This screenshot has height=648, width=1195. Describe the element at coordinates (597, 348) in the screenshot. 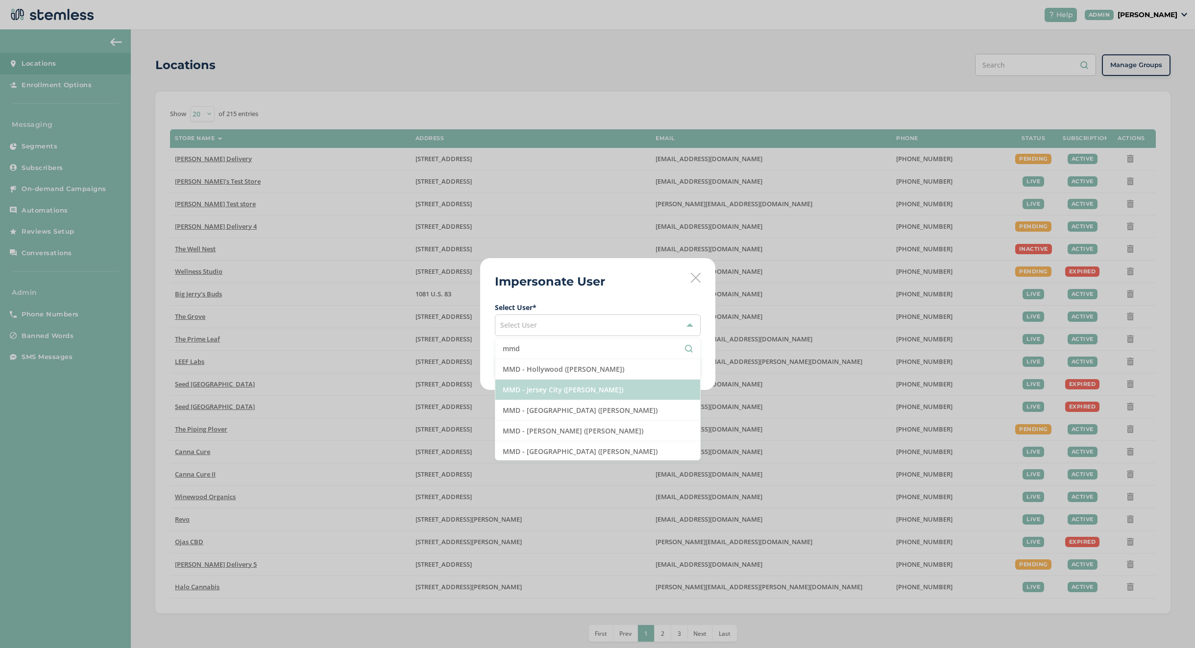

I see `input: Search` at that location.